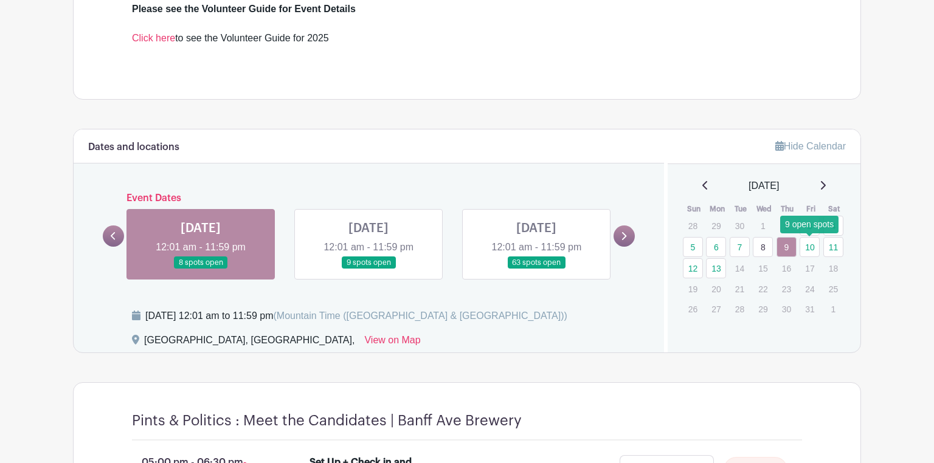 This screenshot has width=934, height=463. What do you see at coordinates (694, 209) in the screenshot?
I see `th: Sun` at bounding box center [694, 209].